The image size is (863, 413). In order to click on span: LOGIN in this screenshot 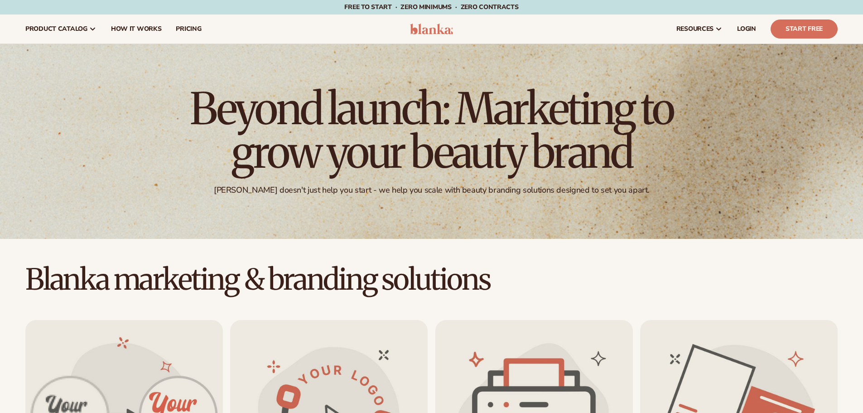, I will do `click(747, 29)`.